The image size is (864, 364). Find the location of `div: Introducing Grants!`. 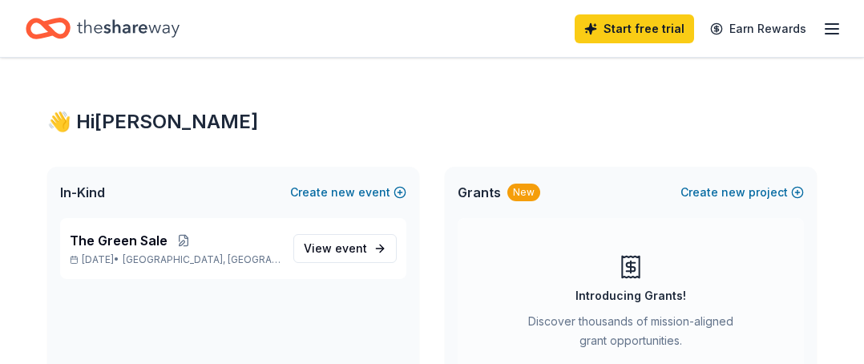

div: Introducing Grants! is located at coordinates (631, 296).